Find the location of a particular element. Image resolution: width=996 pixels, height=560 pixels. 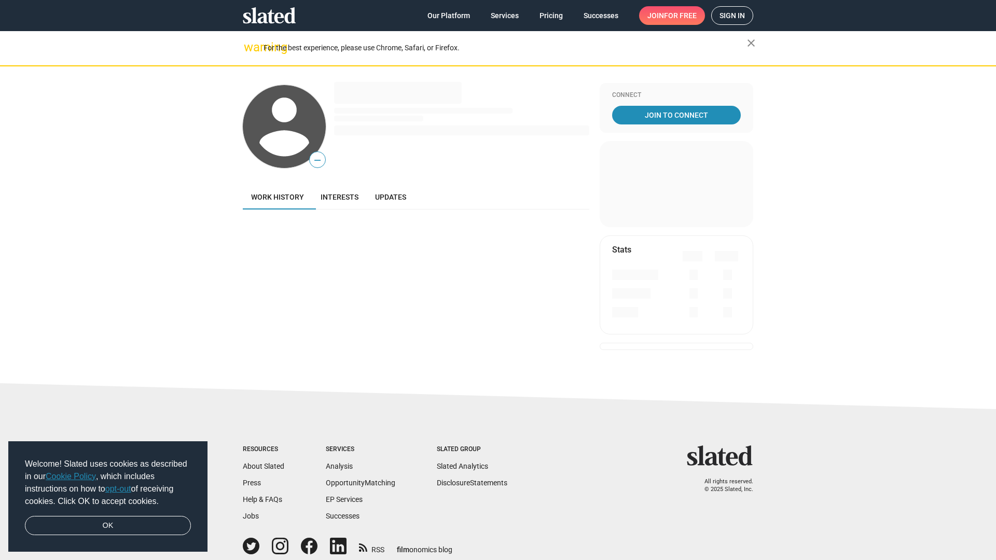

a: EP Services is located at coordinates (344, 500).